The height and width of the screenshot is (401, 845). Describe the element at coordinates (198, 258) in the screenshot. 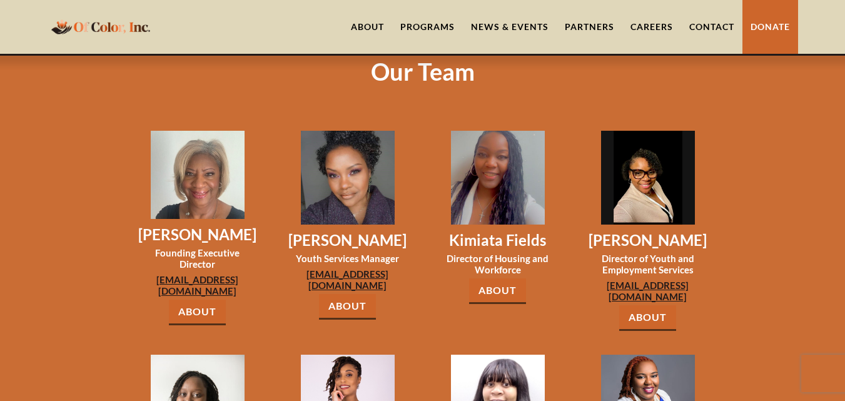

I see `h3: Founding Executive Director` at that location.